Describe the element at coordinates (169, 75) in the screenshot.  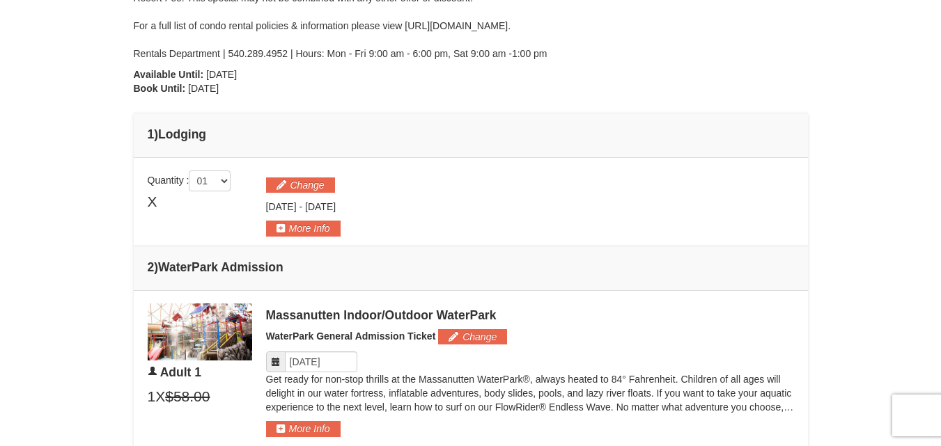
I see `strong: Available Until:` at that location.